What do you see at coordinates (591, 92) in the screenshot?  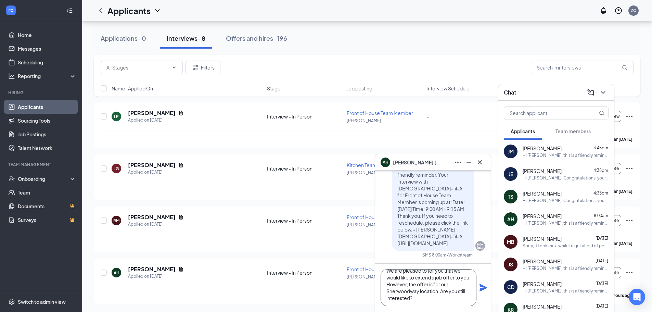 I see `svg: ComposeMessage` at bounding box center [591, 92].